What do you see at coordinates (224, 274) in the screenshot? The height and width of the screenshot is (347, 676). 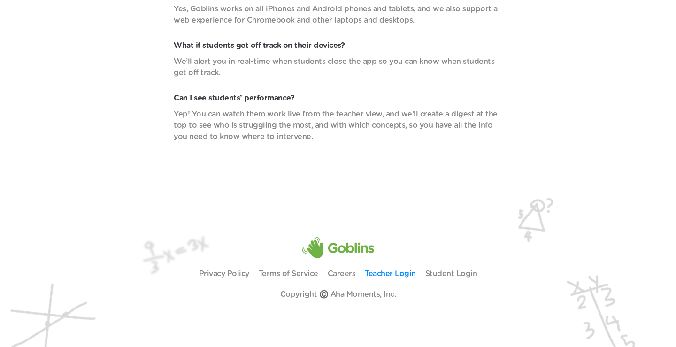 I see `a: Privacy Policy` at bounding box center [224, 274].